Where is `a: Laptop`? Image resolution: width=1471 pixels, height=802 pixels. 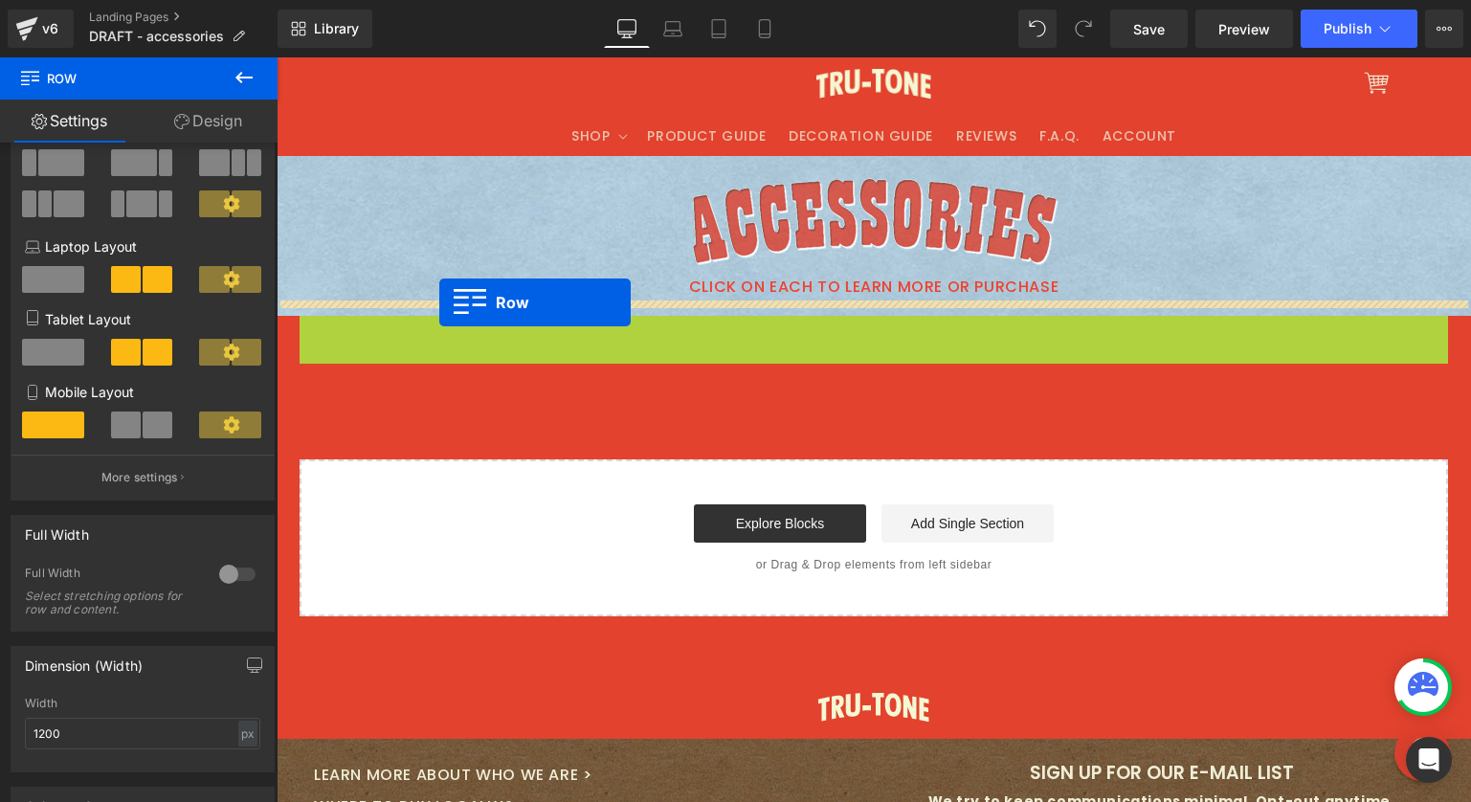 a: Laptop is located at coordinates (673, 29).